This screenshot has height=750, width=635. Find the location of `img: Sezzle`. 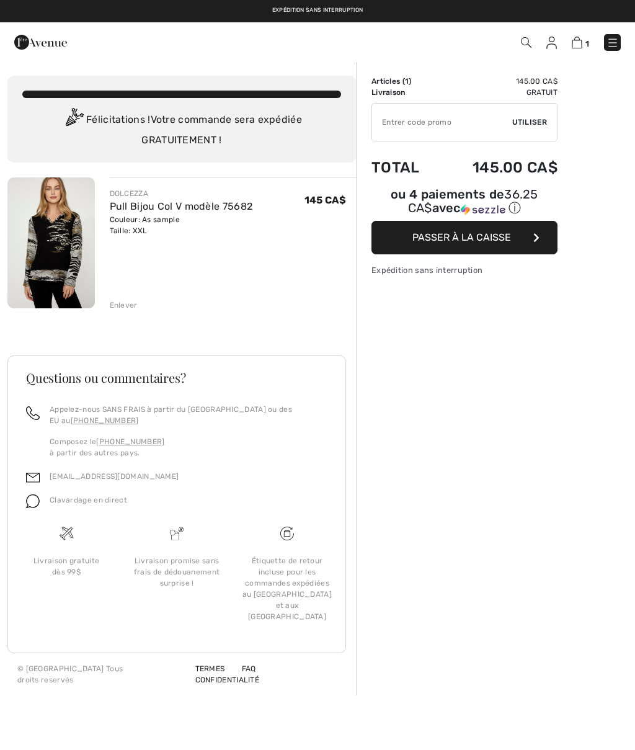

img: Sezzle is located at coordinates (483, 210).